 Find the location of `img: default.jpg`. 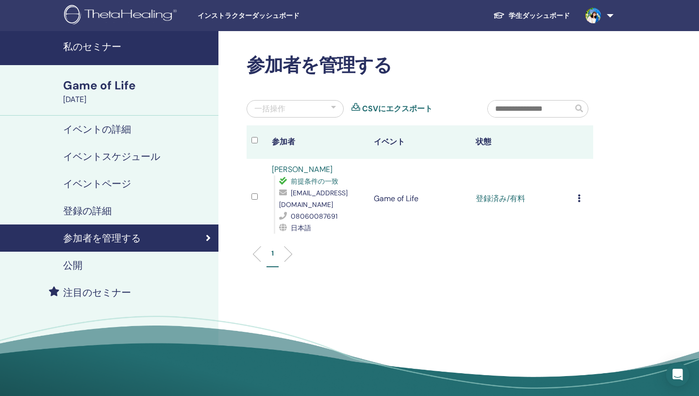

img: default.jpg is located at coordinates (593, 16).